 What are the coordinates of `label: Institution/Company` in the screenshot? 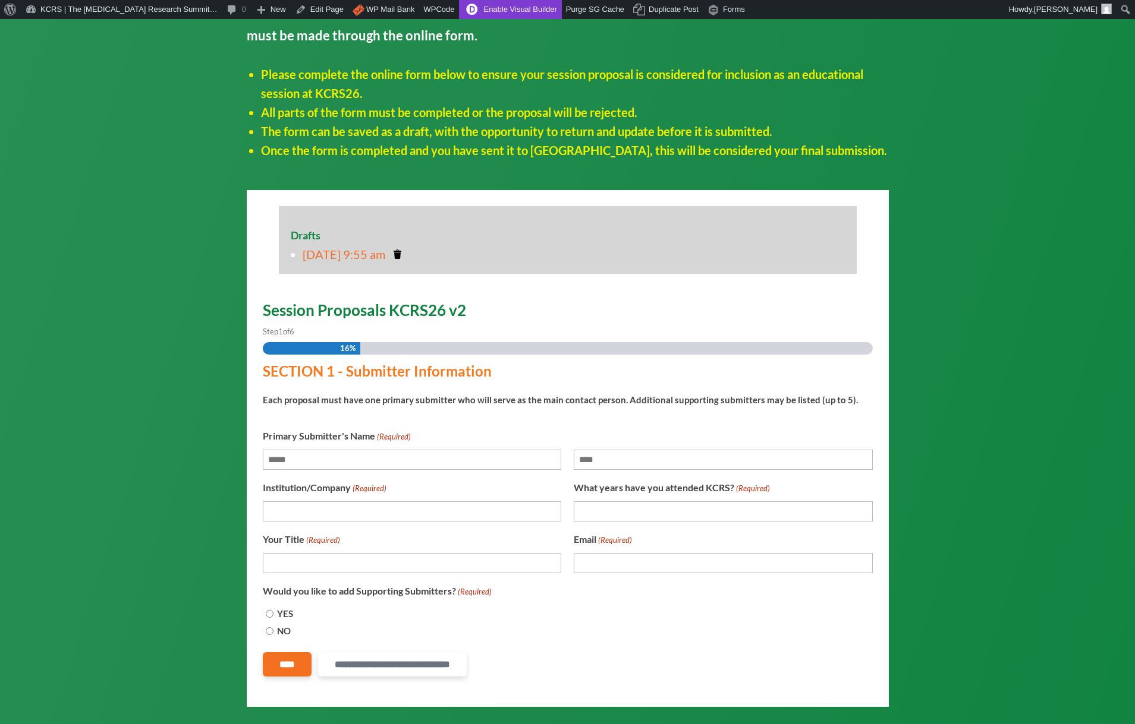 It's located at (324, 488).